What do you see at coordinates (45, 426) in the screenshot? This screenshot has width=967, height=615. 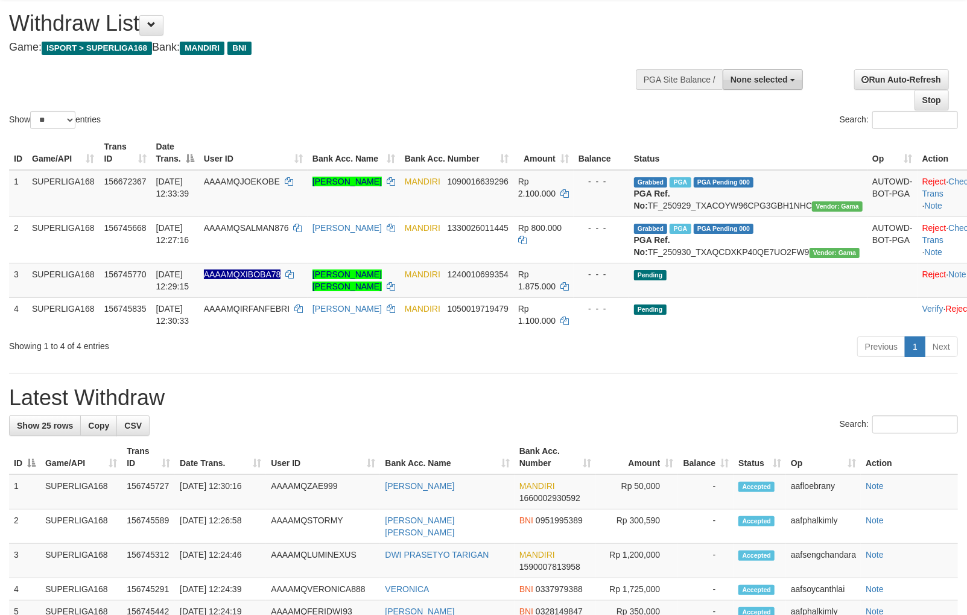 I see `a: Show 25 rows` at bounding box center [45, 426].